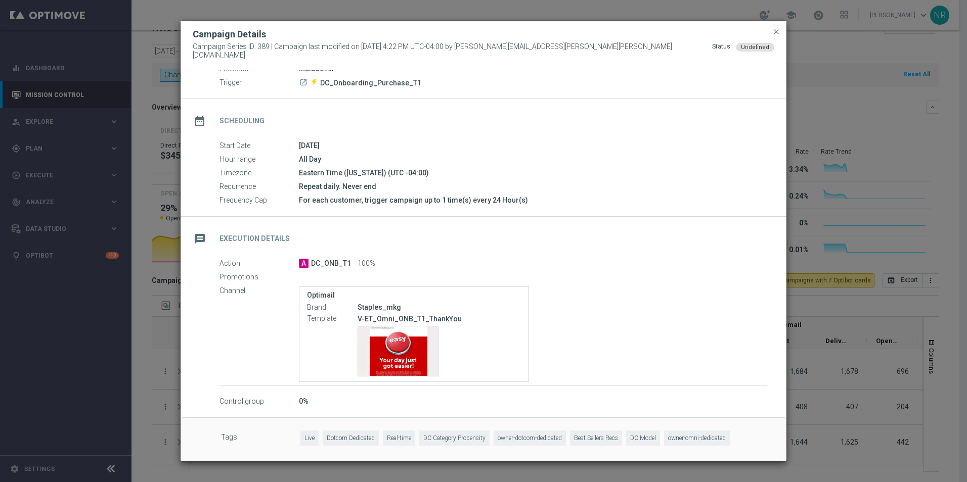 The width and height of the screenshot is (967, 482). I want to click on a: launch, so click(303, 83).